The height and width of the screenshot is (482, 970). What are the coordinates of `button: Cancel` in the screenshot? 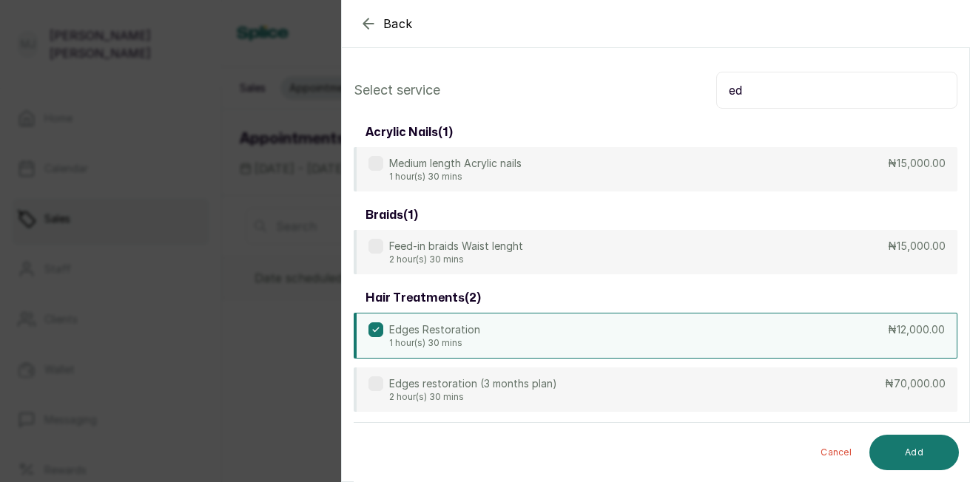 It's located at (836, 453).